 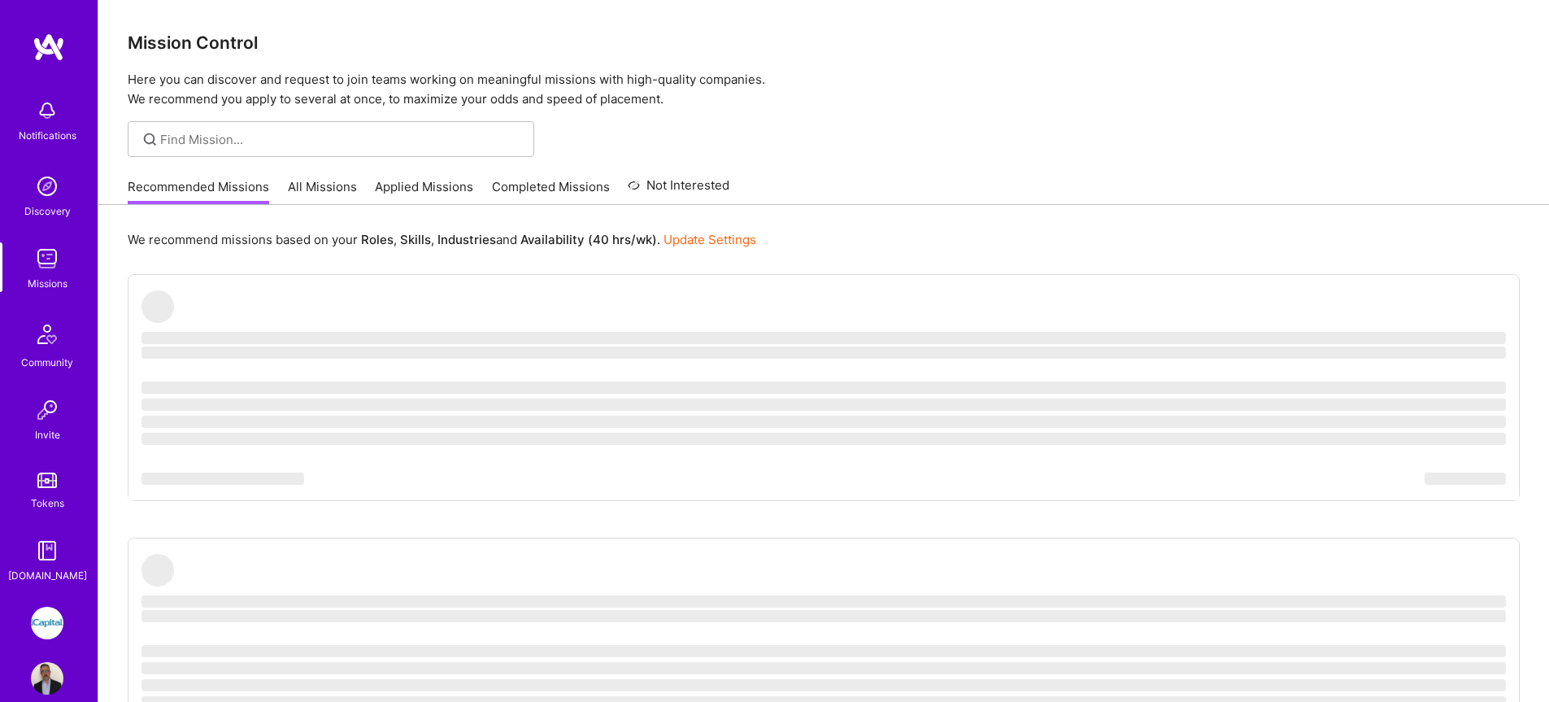 What do you see at coordinates (47, 362) in the screenshot?
I see `div: Community` at bounding box center [47, 362].